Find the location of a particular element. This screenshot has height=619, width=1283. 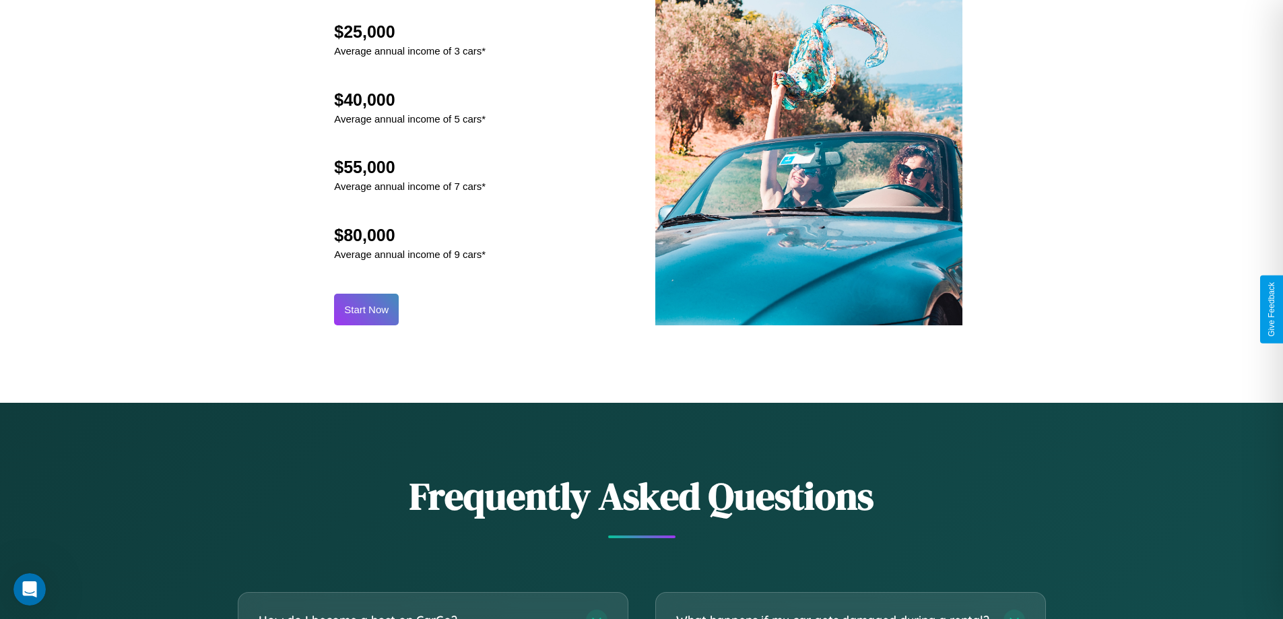

h2: $55,000 is located at coordinates (410, 167).